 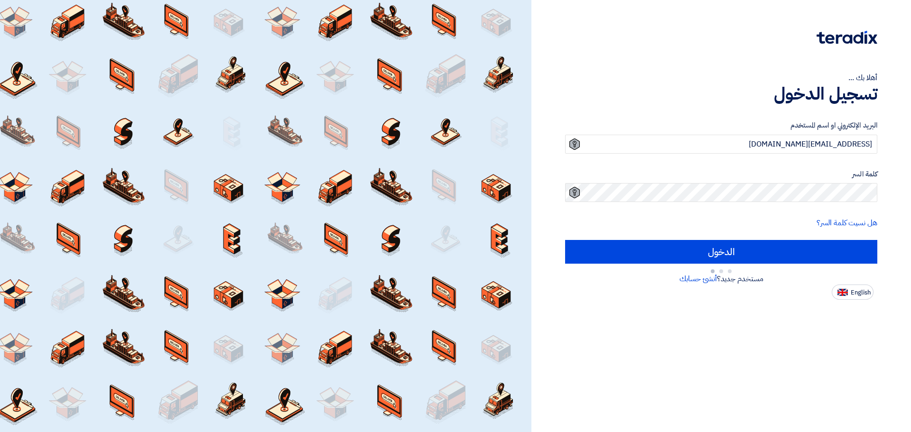 What do you see at coordinates (721, 279) in the screenshot?
I see `div: مستخدم جديد؟` at bounding box center [721, 279].